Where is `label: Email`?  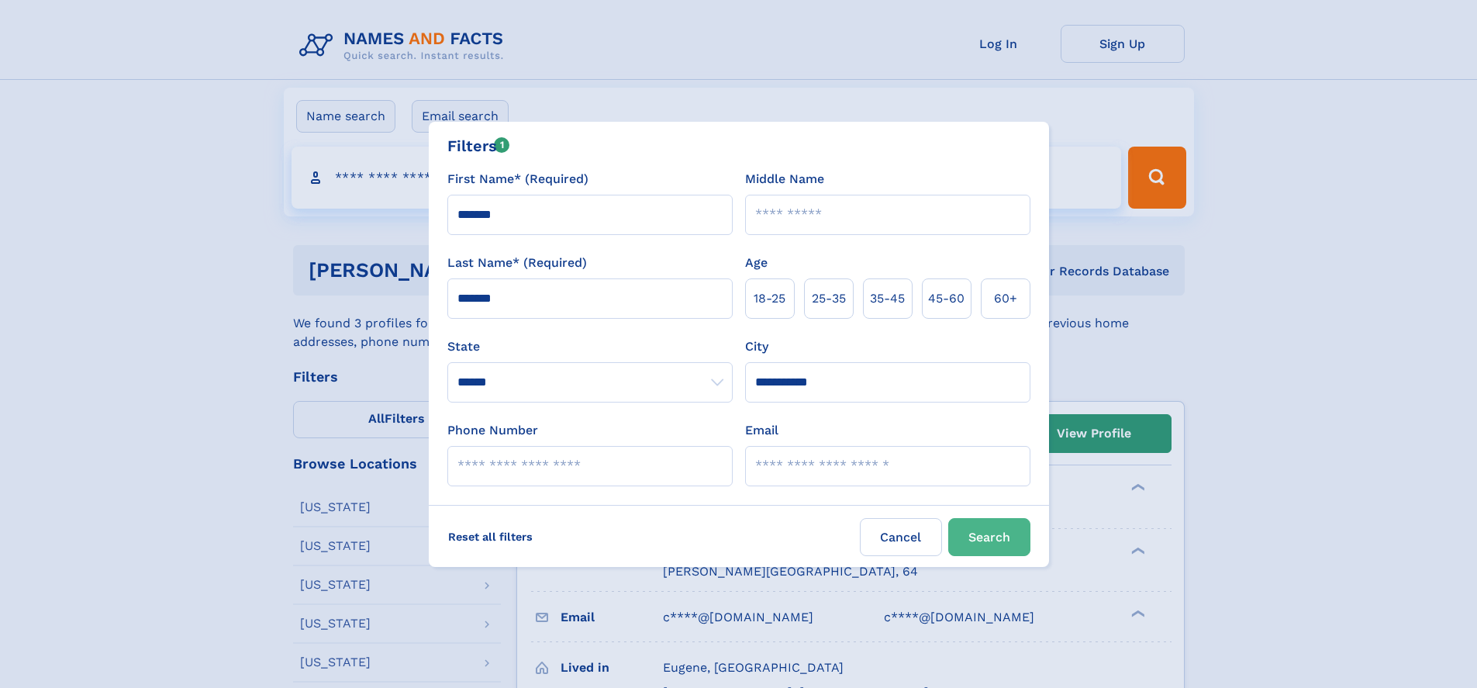 label: Email is located at coordinates (761, 430).